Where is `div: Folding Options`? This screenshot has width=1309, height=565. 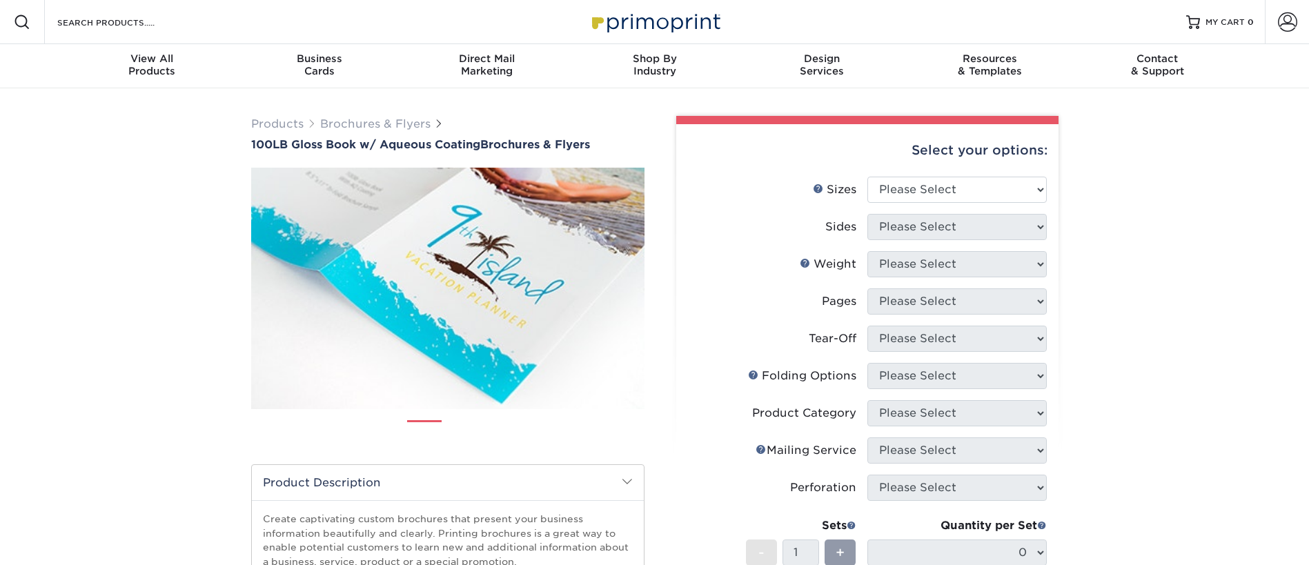
div: Folding Options is located at coordinates (802, 376).